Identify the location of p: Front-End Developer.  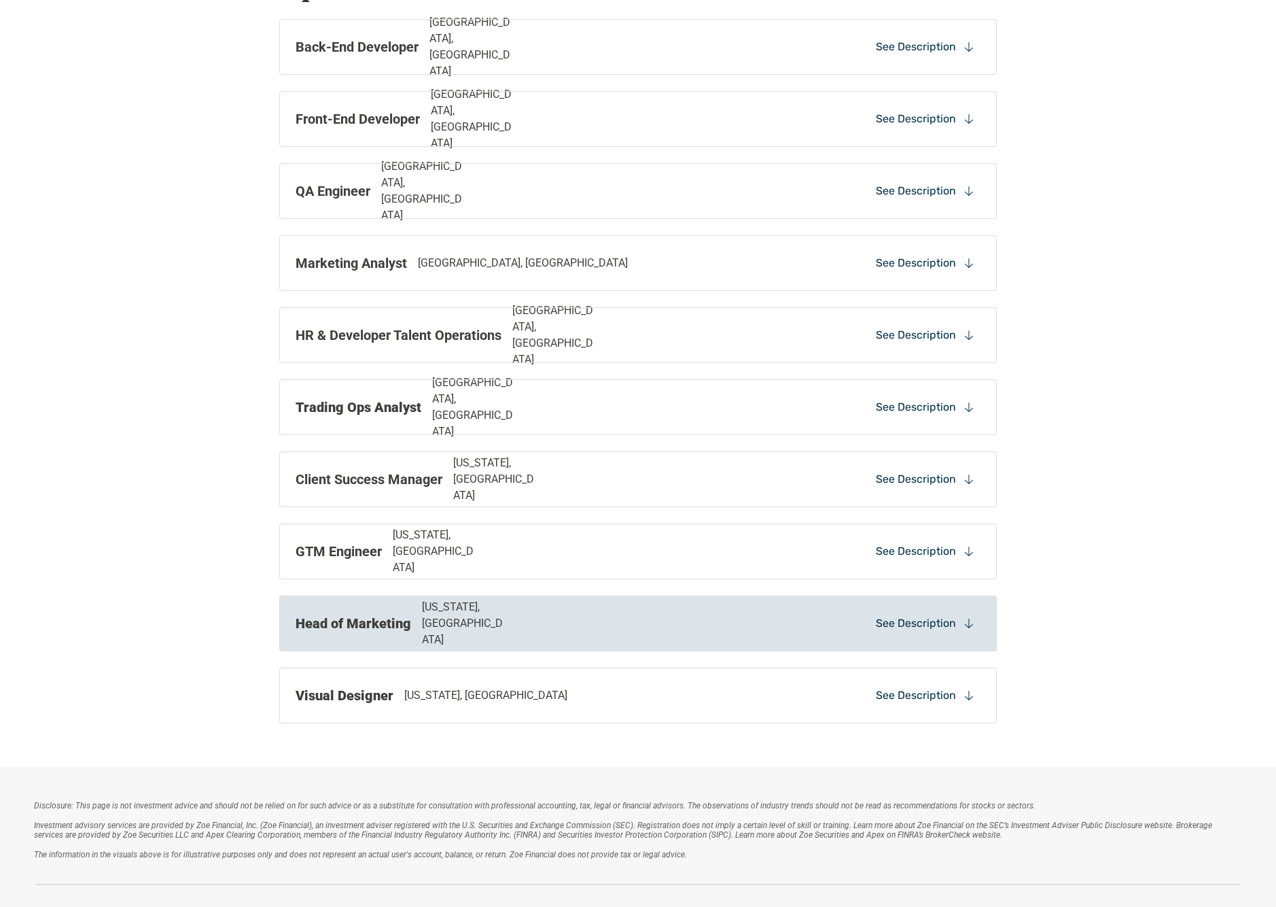
(357, 119).